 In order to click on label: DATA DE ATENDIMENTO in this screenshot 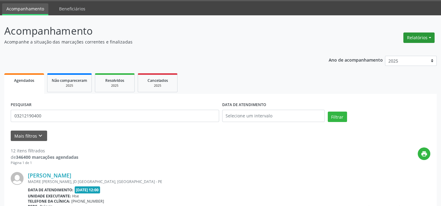, I will do `click(244, 105)`.